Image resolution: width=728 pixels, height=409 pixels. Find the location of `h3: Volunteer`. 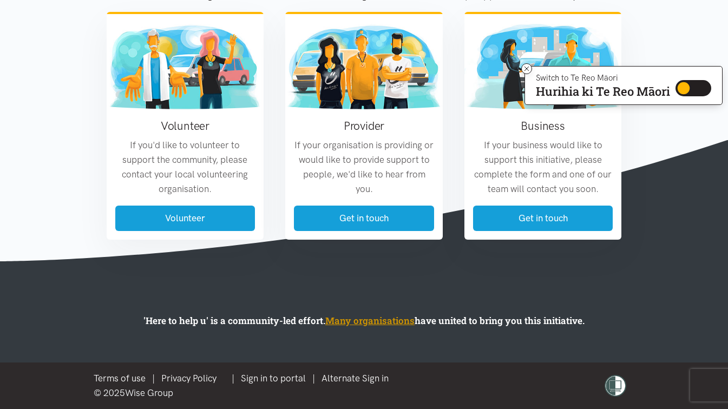

h3: Volunteer is located at coordinates (185, 126).